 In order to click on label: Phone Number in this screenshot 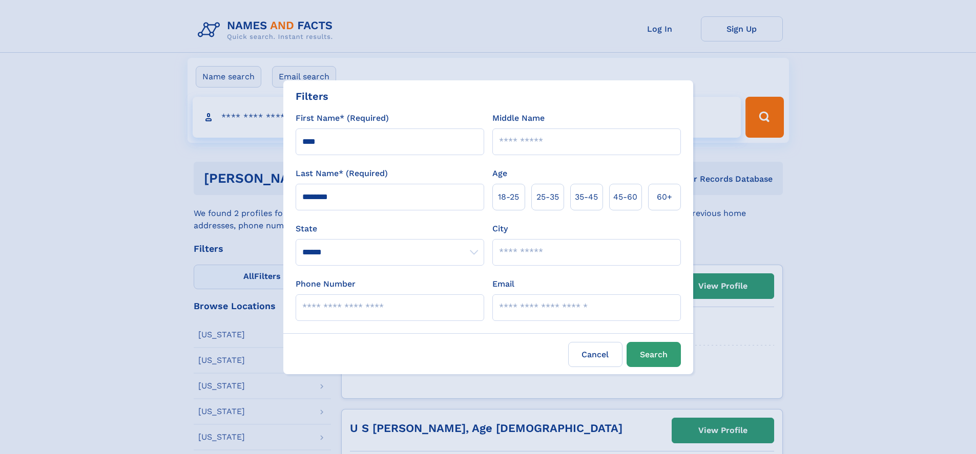, I will do `click(325, 284)`.